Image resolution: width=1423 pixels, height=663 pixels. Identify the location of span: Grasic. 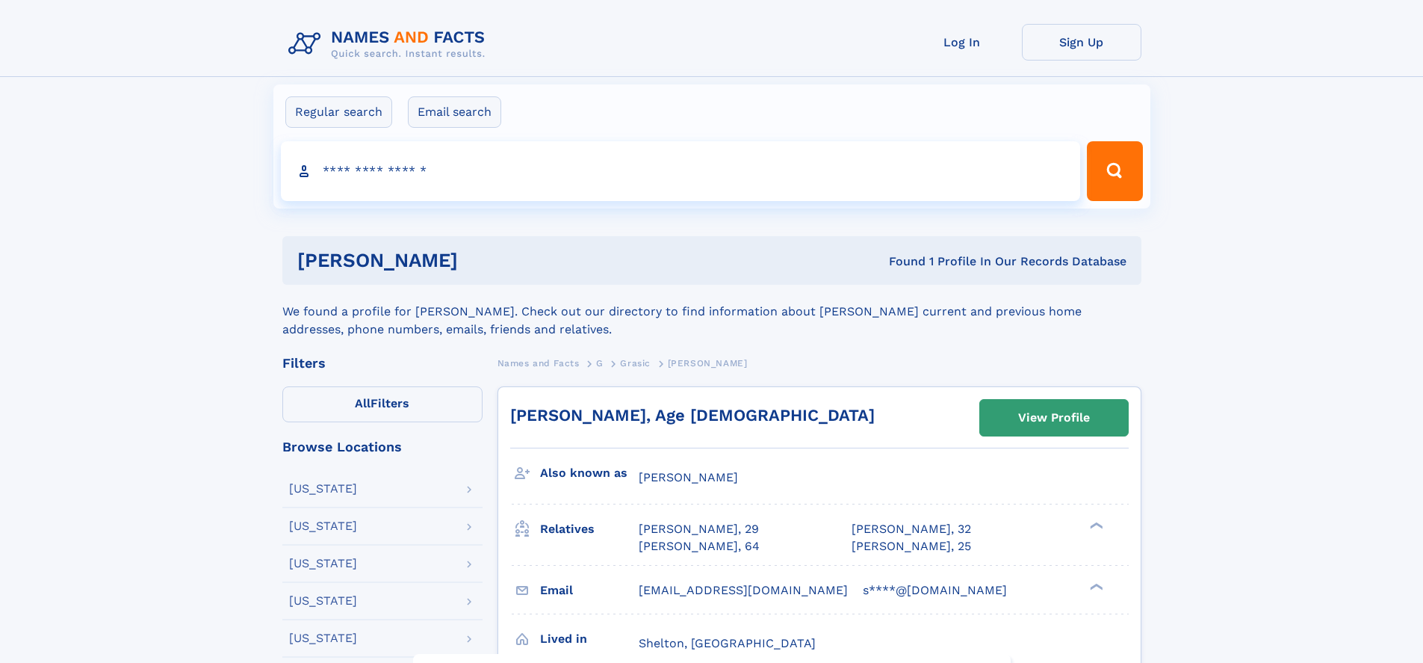
(635, 363).